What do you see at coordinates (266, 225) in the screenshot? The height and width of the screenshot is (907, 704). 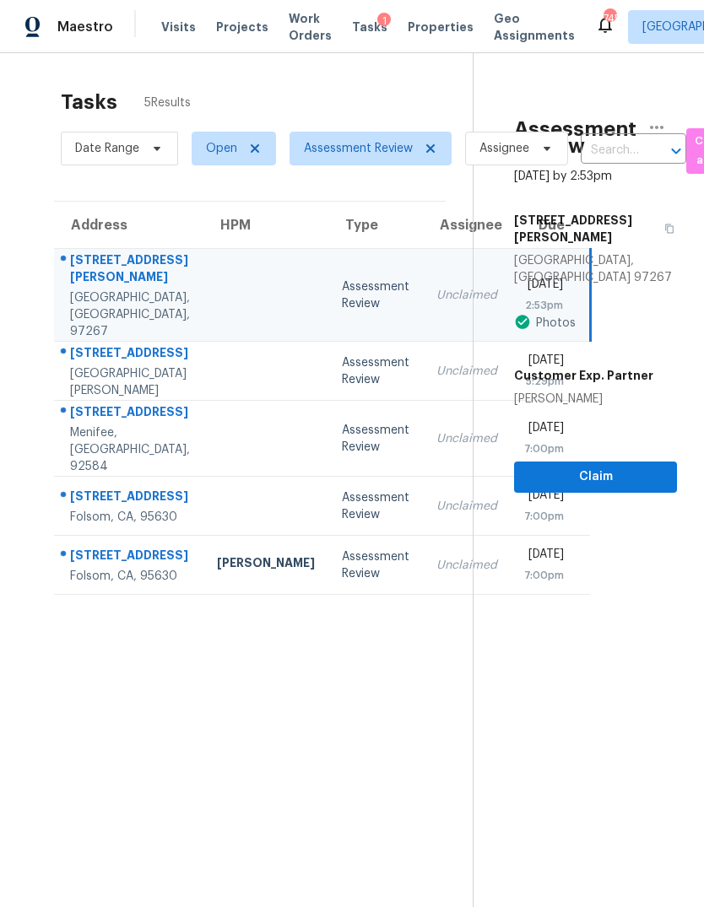 I see `th: HPM` at bounding box center [266, 225].